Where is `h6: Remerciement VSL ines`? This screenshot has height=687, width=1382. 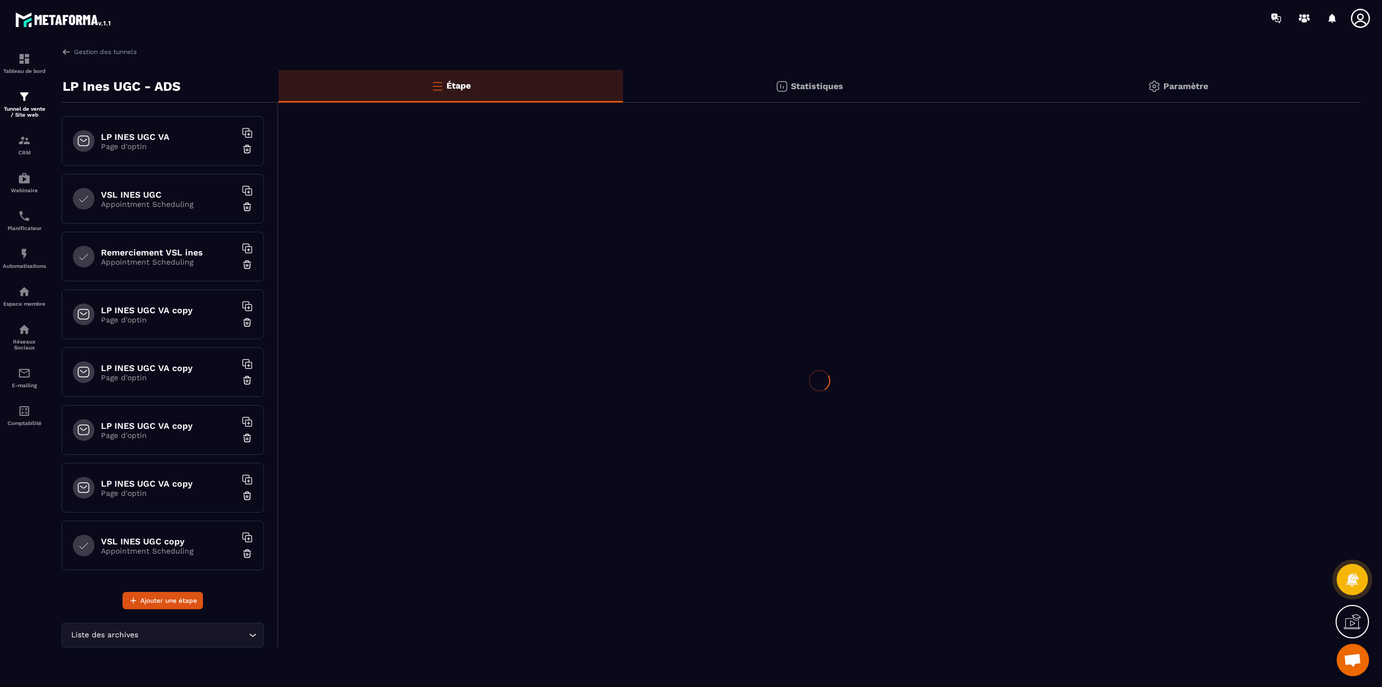
h6: Remerciement VSL ines is located at coordinates (168, 252).